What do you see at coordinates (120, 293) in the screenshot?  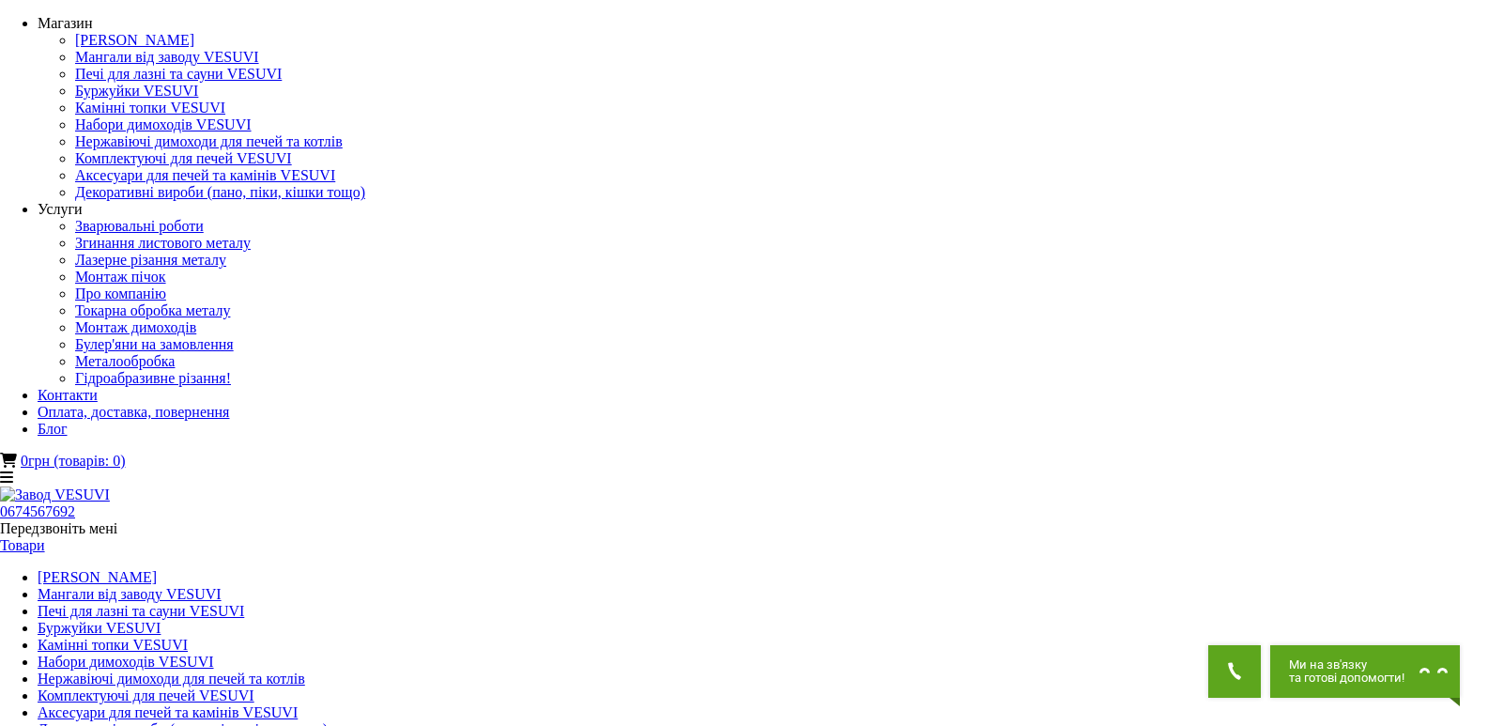 I see `a: Про компанію` at bounding box center [120, 293].